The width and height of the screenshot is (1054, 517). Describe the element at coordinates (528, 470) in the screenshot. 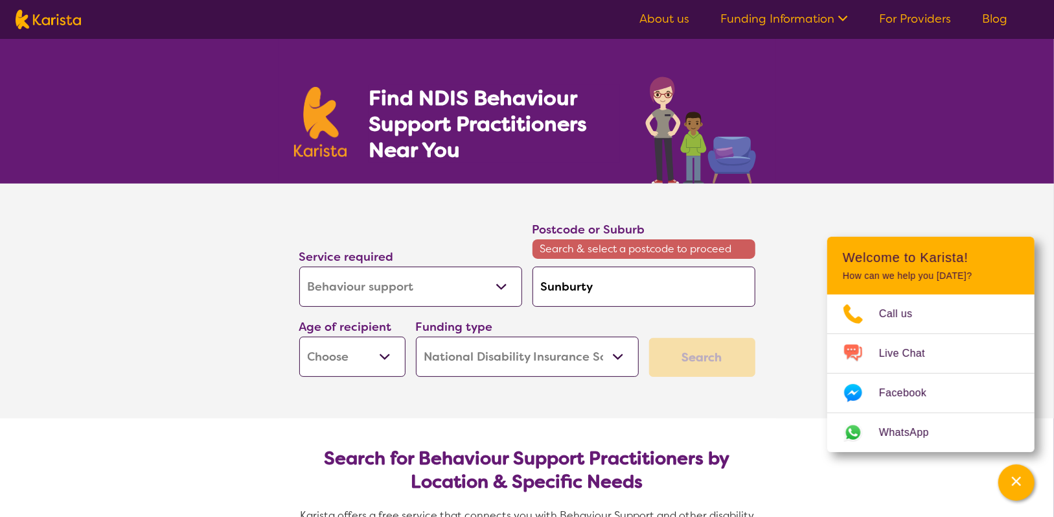

I see `h2: Search for Behaviour Support Practitioners by Location & Specific Needs` at that location.